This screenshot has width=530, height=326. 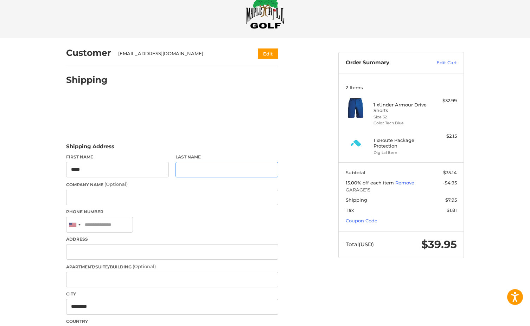 What do you see at coordinates (87, 80) in the screenshot?
I see `h2: Shipping` at bounding box center [87, 80].